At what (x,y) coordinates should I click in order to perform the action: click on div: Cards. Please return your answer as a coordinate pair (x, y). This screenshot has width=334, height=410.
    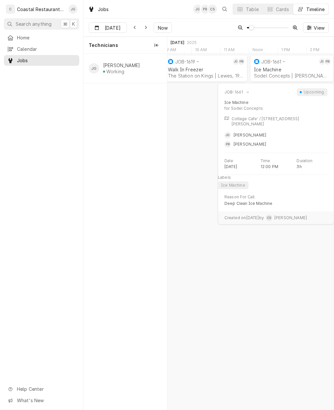
    Looking at the image, I should click on (282, 9).